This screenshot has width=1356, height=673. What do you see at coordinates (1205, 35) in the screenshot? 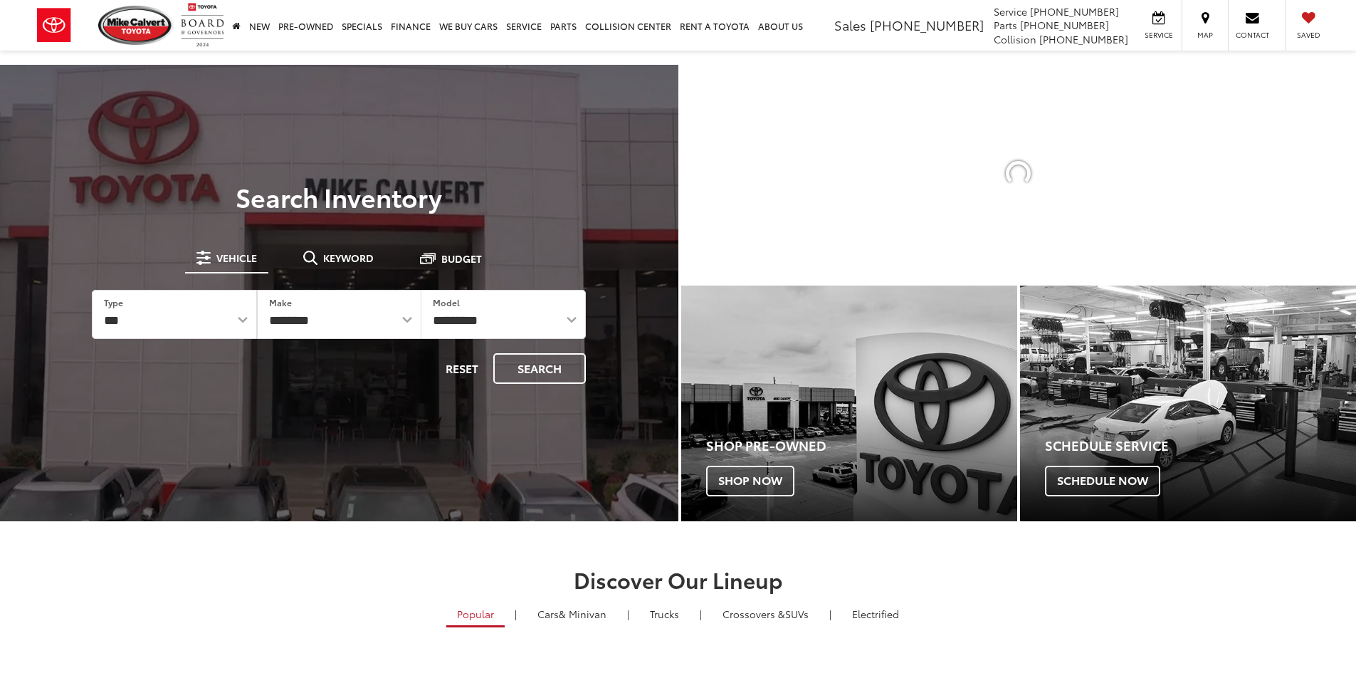
I see `span: Map` at bounding box center [1205, 35].